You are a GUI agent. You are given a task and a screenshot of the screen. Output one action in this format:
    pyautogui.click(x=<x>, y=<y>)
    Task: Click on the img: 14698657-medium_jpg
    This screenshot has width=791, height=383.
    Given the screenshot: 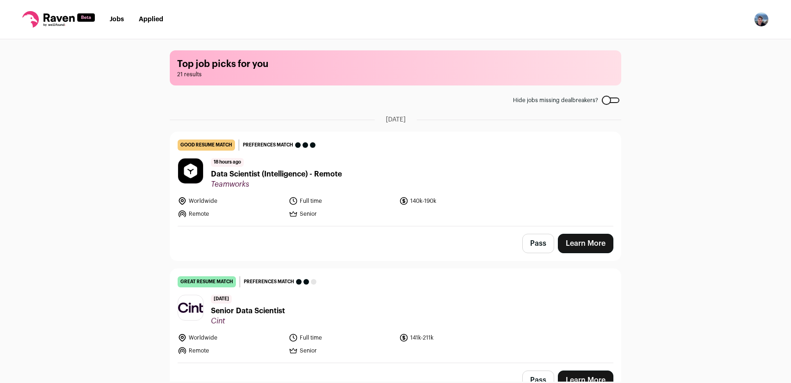 What is the action you would take?
    pyautogui.click(x=761, y=19)
    